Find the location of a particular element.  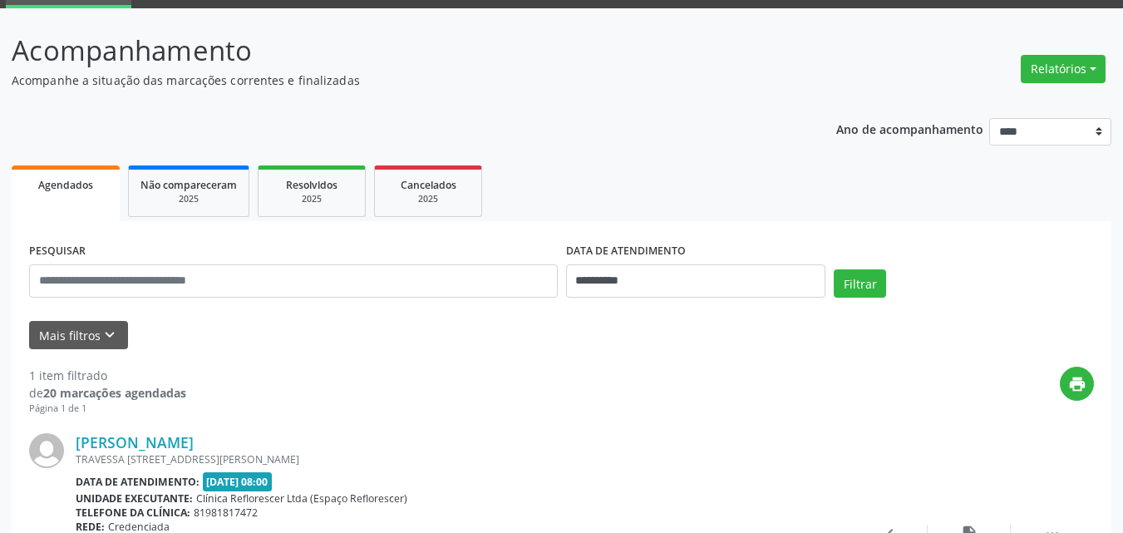

div: 1 item filtrado is located at coordinates (107, 375).